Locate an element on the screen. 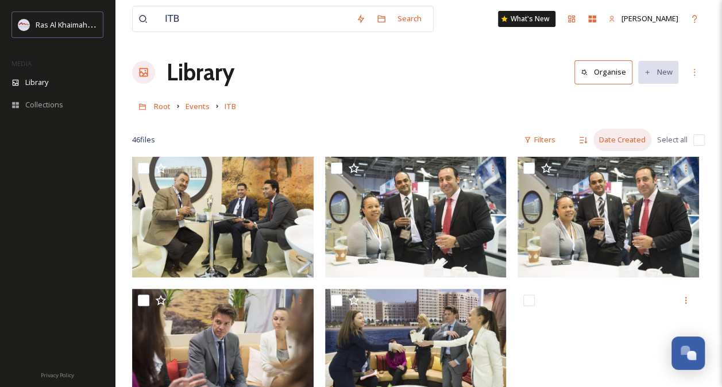 The height and width of the screenshot is (387, 722). span: 46 file s is located at coordinates (144, 140).